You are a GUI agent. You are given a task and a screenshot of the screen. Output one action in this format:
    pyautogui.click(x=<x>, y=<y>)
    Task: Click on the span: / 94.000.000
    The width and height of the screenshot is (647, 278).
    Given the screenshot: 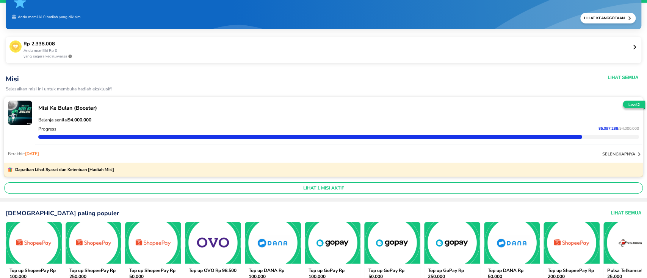 What is the action you would take?
    pyautogui.click(x=628, y=129)
    